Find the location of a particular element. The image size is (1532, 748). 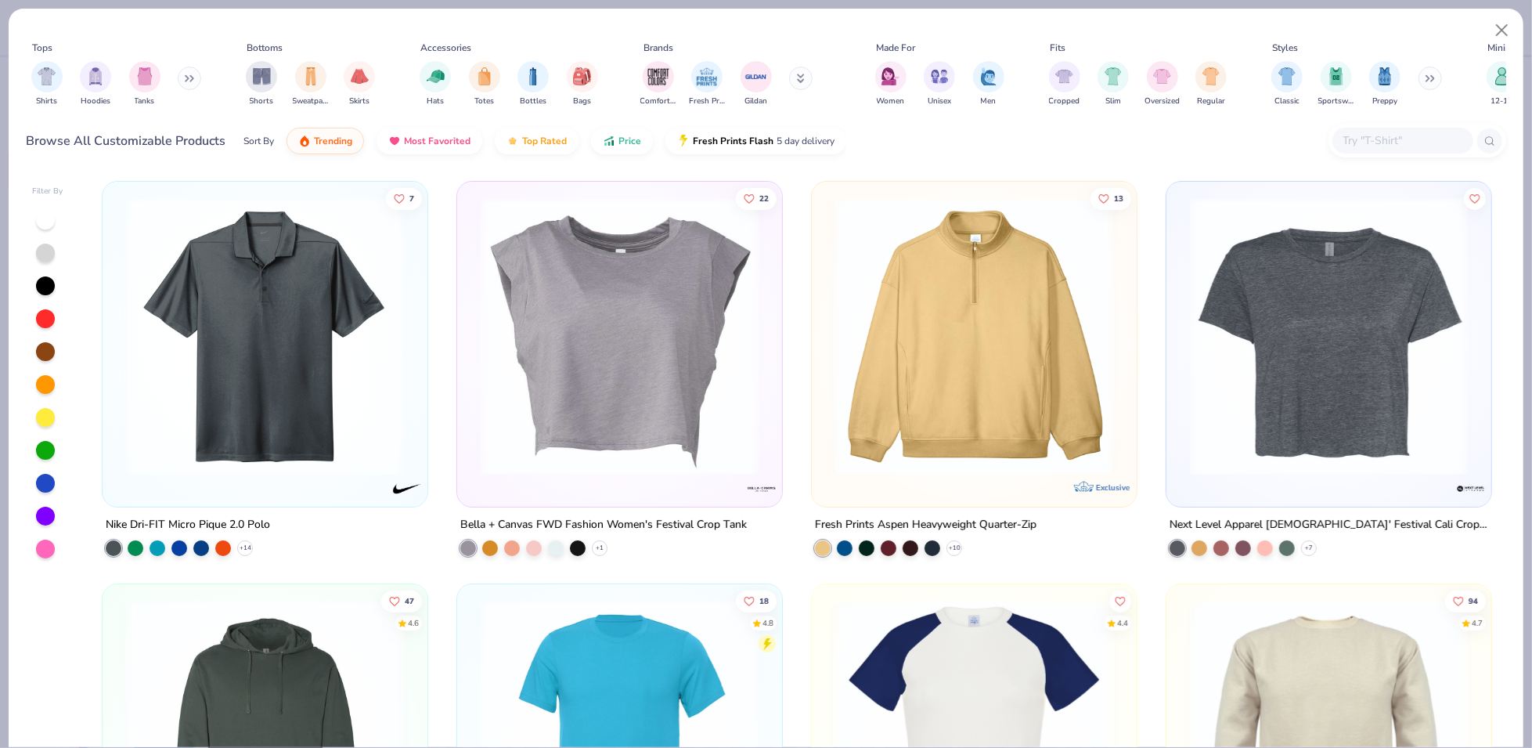

img: most_fav.gif is located at coordinates (395, 141).